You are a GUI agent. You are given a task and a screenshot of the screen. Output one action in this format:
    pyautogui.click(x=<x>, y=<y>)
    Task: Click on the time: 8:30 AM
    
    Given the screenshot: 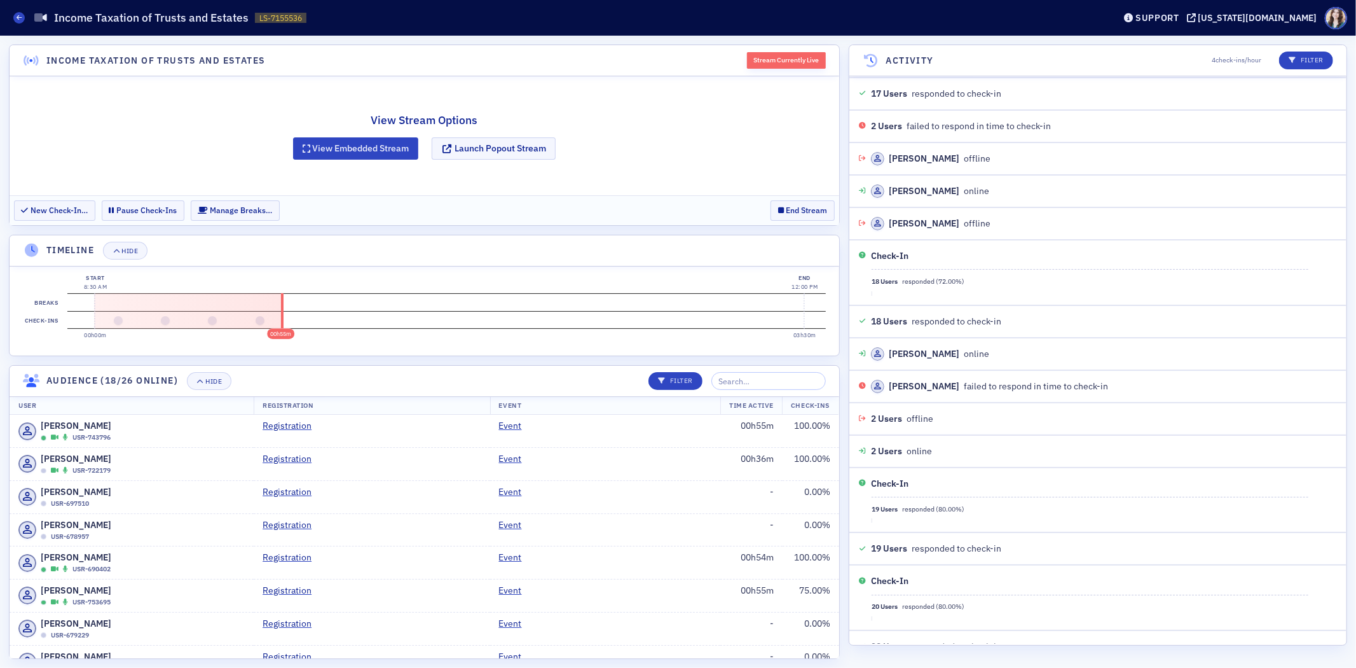 What is the action you would take?
    pyautogui.click(x=95, y=286)
    